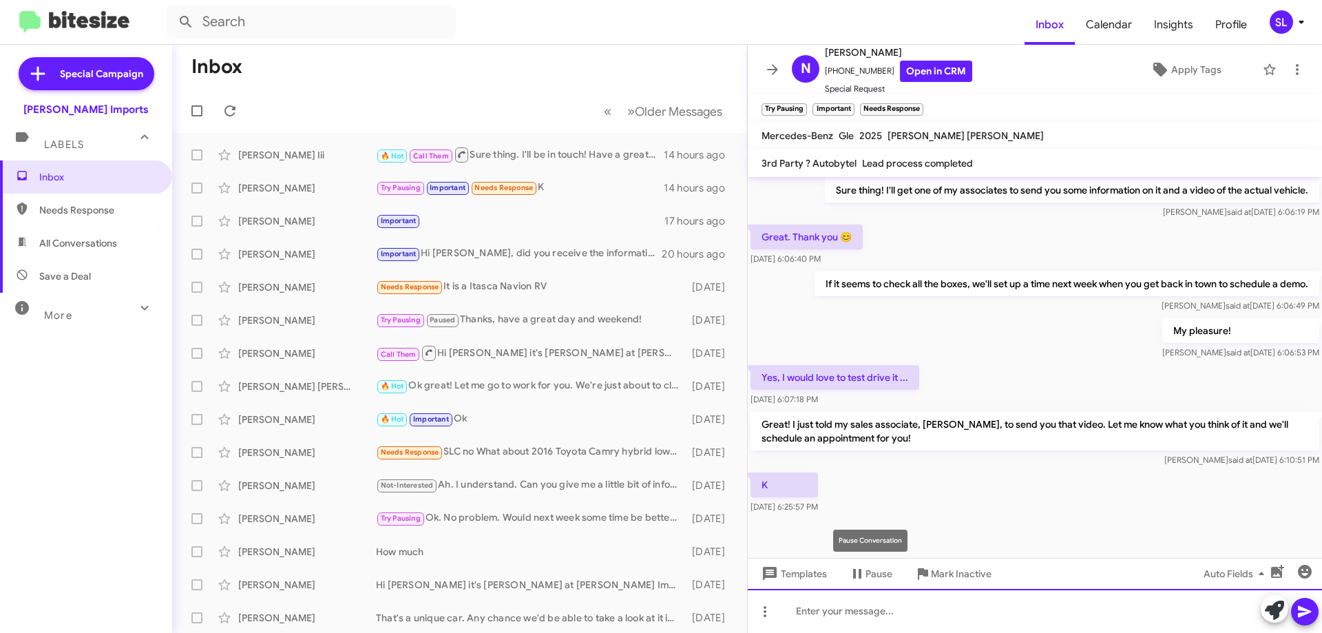 The image size is (1322, 633). What do you see at coordinates (917, 163) in the screenshot?
I see `span: Lead process completed` at bounding box center [917, 163].